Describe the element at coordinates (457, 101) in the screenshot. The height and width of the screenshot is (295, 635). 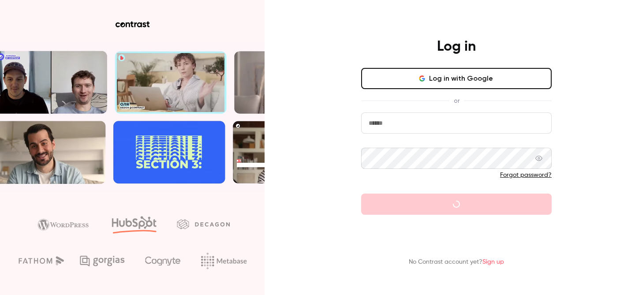
I see `span: or` at that location.